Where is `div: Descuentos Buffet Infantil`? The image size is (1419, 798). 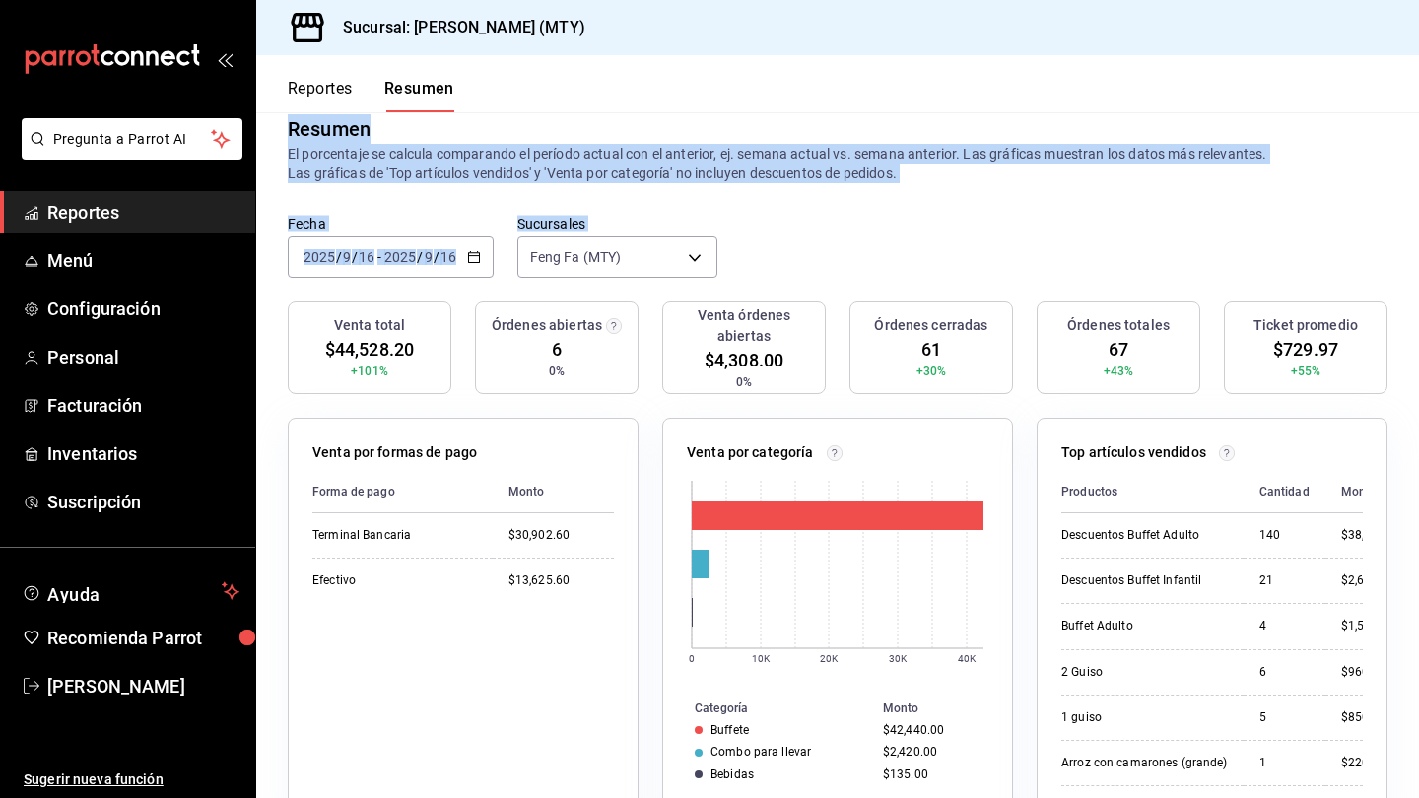 div: Descuentos Buffet Infantil is located at coordinates (1144, 580).